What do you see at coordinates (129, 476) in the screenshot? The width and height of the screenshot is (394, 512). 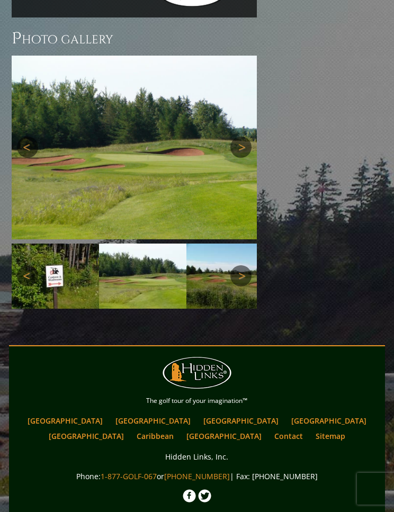 I see `a: 1-877-GOLF-067` at bounding box center [129, 476].